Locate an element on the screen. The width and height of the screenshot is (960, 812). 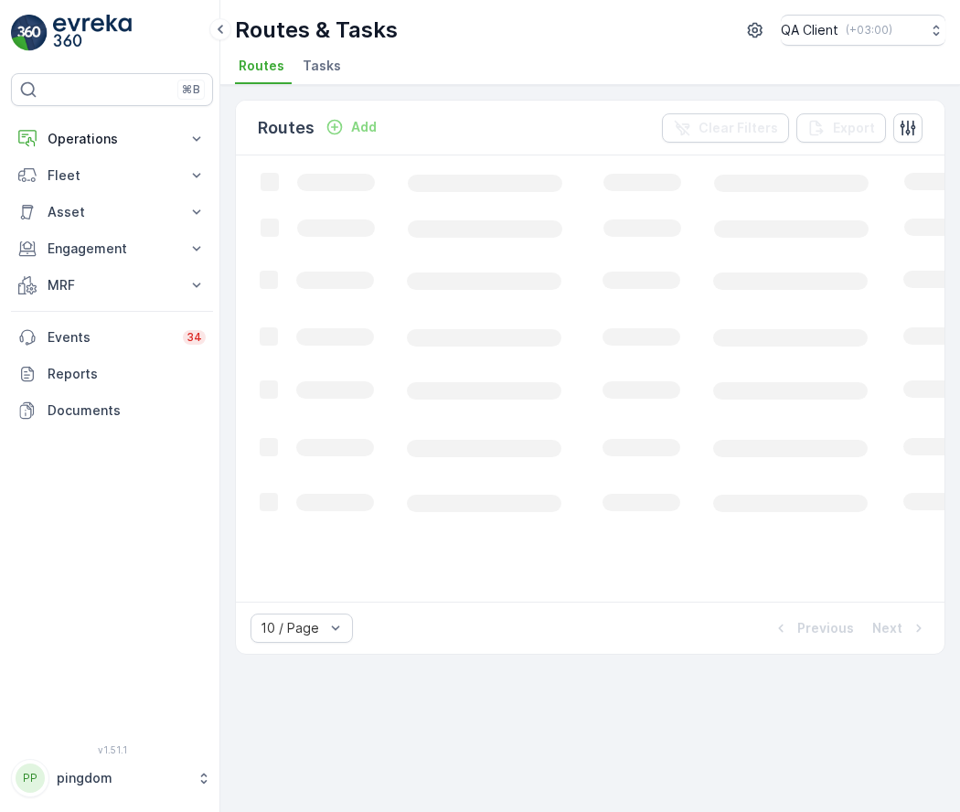
span: Routes is located at coordinates (261, 66).